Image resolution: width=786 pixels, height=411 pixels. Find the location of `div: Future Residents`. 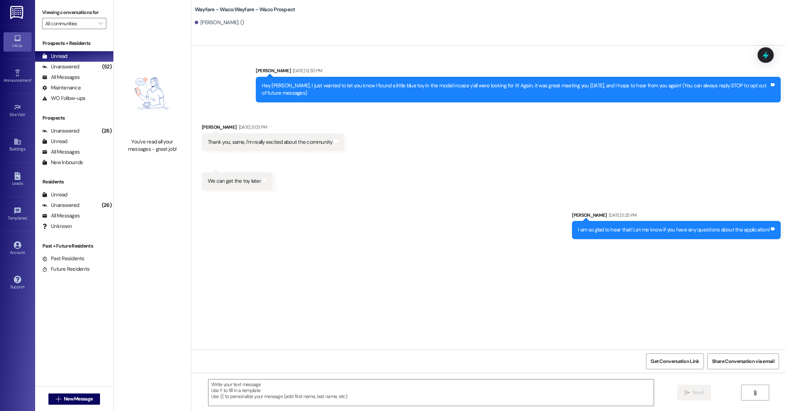

div: Future Residents is located at coordinates (66, 269).